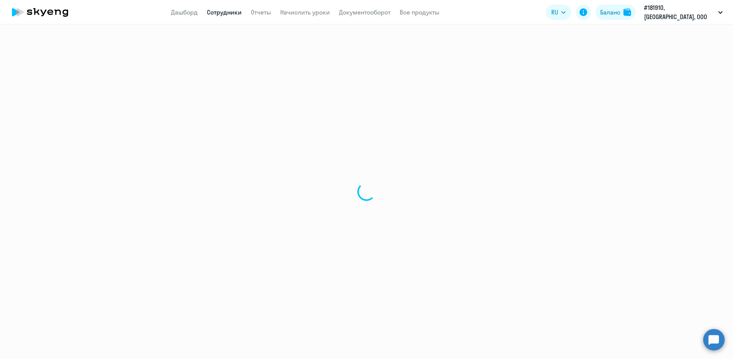 This screenshot has height=359, width=733. What do you see at coordinates (555, 12) in the screenshot?
I see `span: RU` at bounding box center [555, 12].